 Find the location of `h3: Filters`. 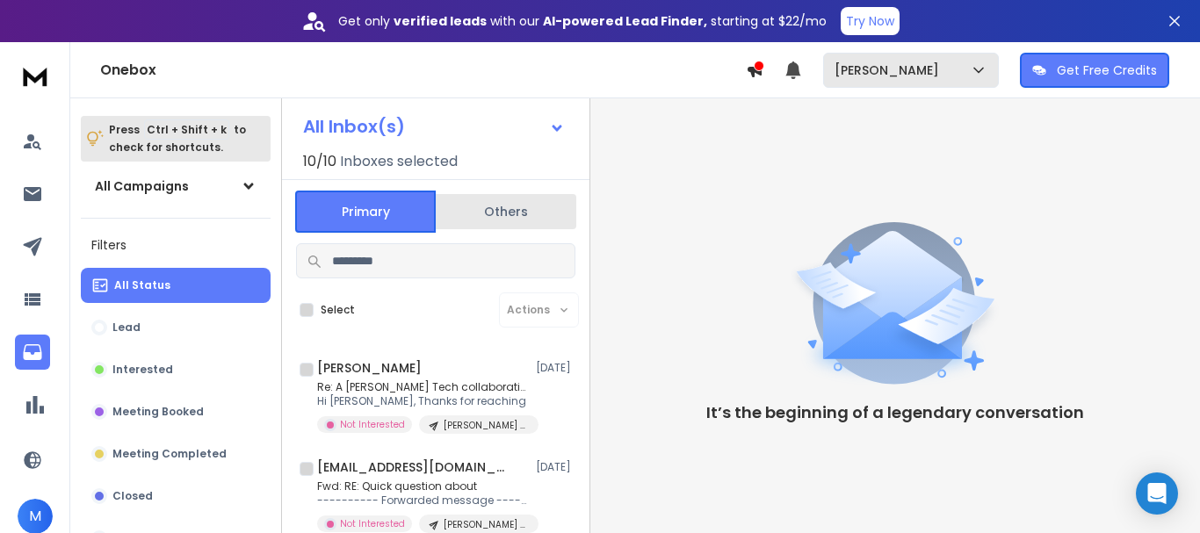

h3: Filters is located at coordinates (176, 245).